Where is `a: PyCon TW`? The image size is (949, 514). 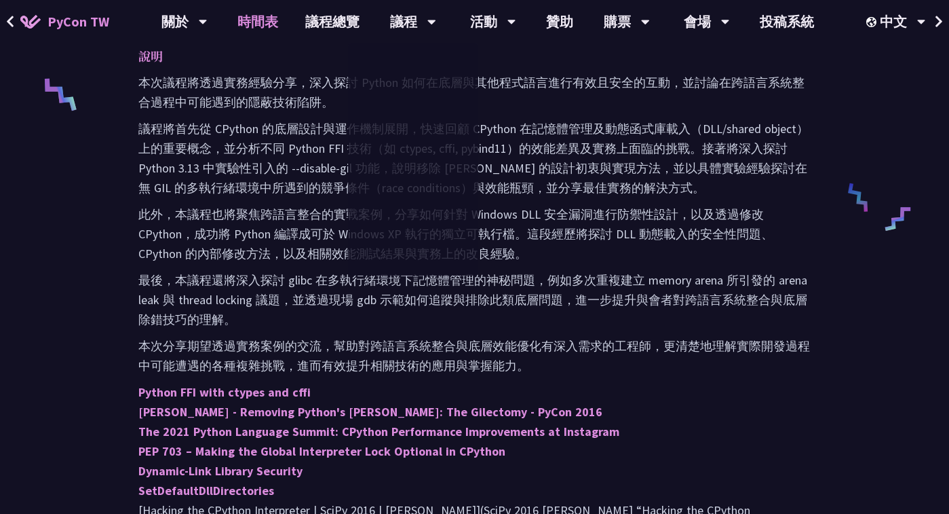 a: PyCon TW is located at coordinates (64, 22).